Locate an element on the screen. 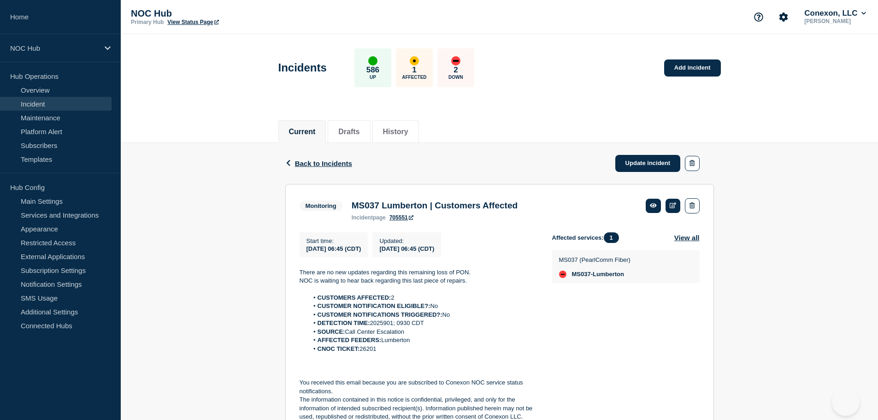 The height and width of the screenshot is (420, 878). span: MS037-Lumberton is located at coordinates (598, 274).